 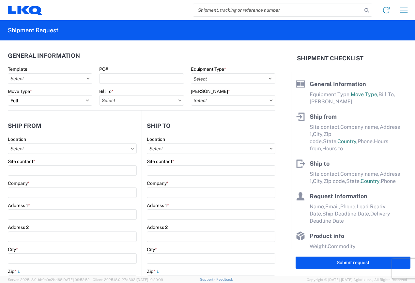 I want to click on span: Request Information, so click(x=338, y=196).